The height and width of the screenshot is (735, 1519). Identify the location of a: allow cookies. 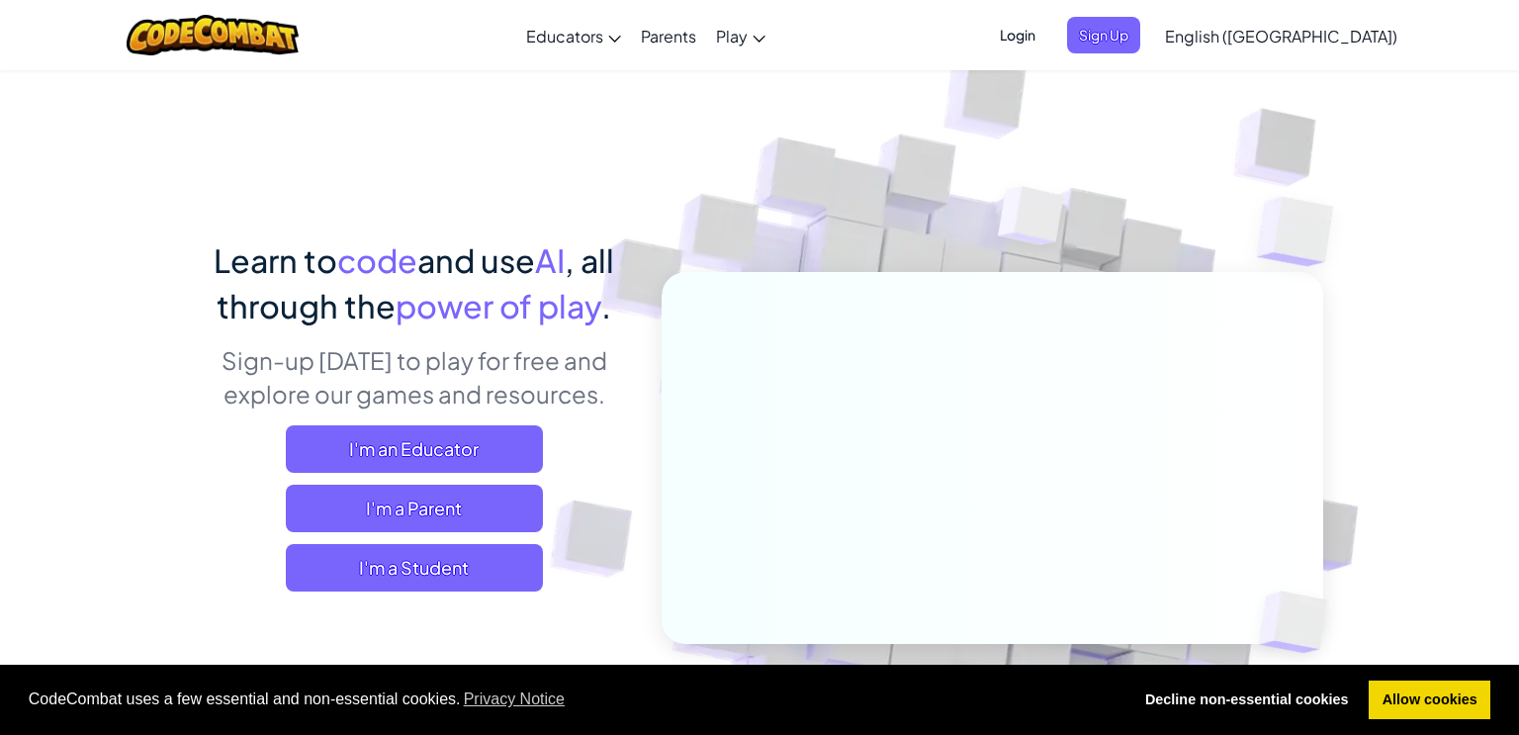
(1429, 700).